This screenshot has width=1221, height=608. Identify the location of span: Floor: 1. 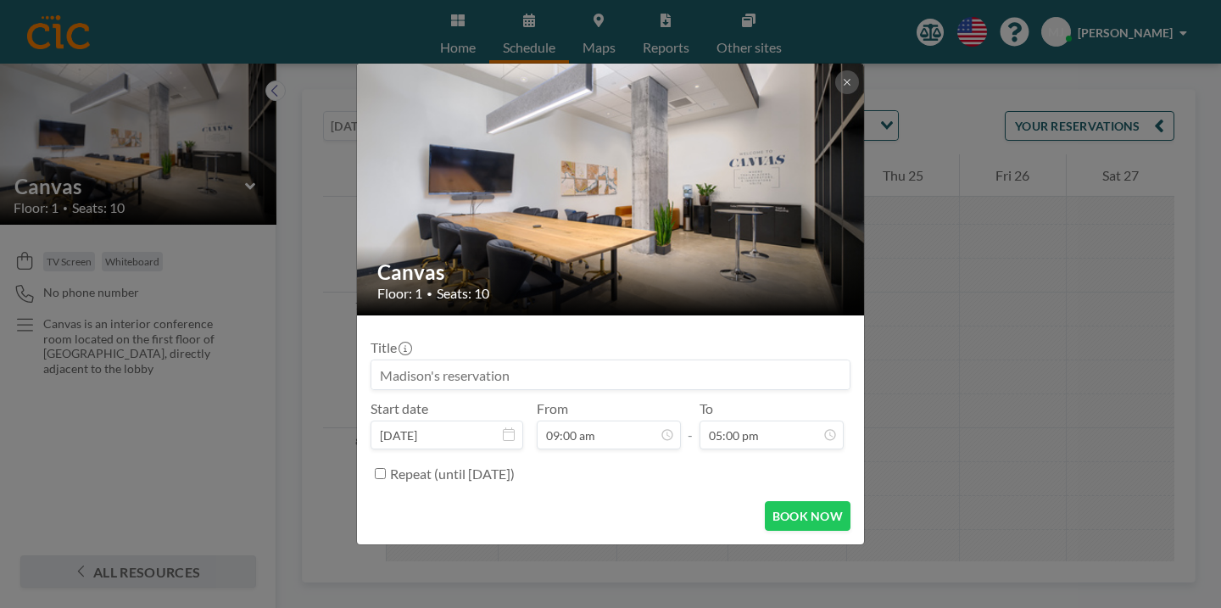
(399, 293).